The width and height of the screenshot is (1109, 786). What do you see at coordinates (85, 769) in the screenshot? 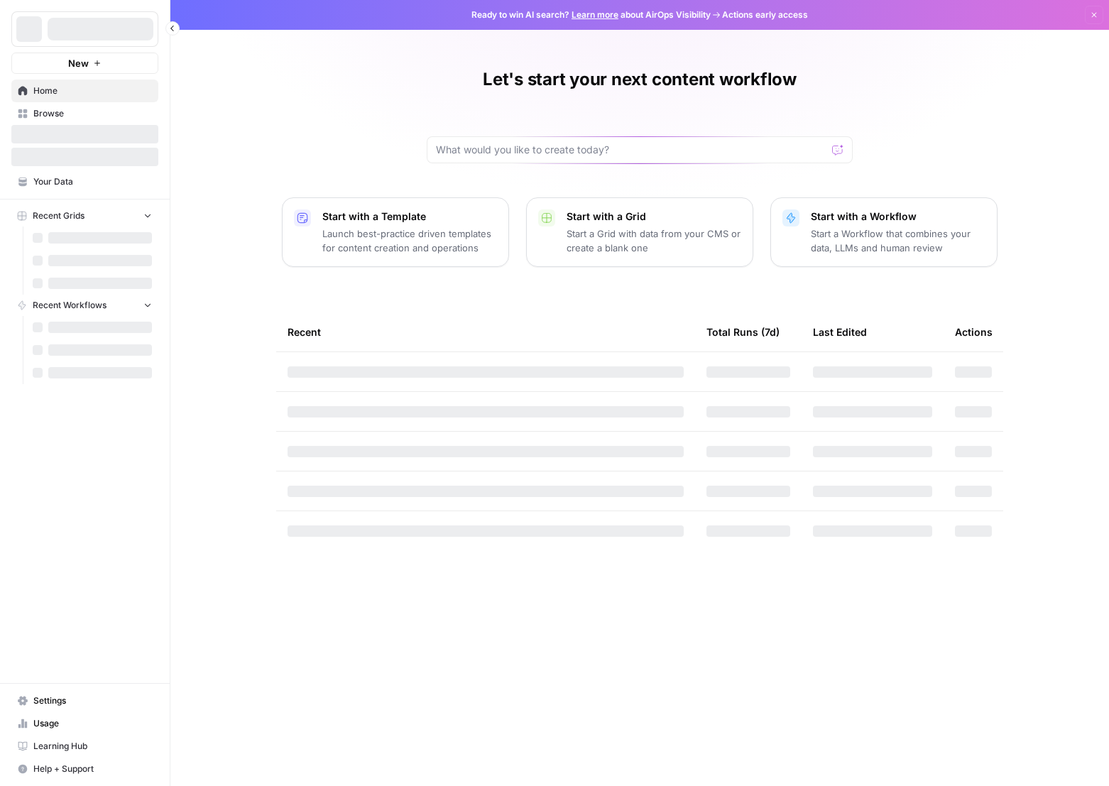
I see `button: Help + Support` at bounding box center [85, 769].